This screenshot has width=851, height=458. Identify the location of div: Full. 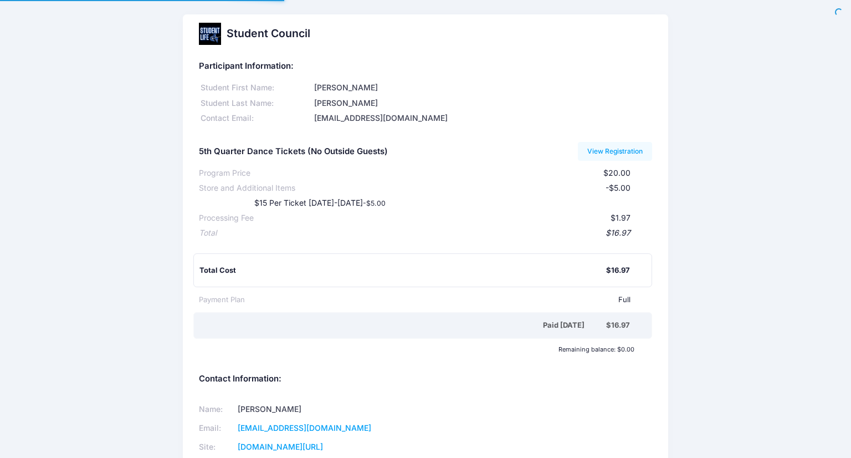
(438, 300).